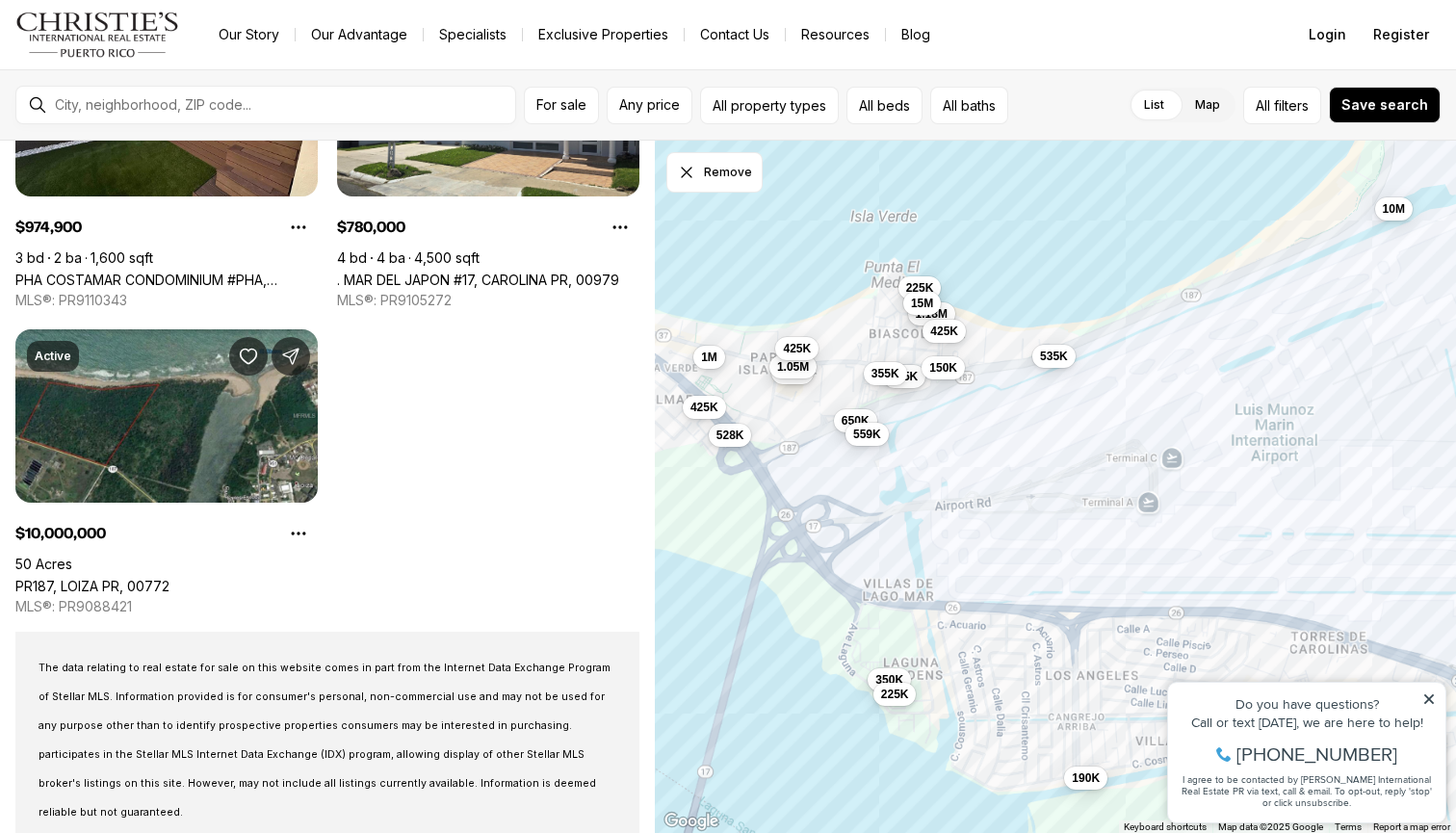 The image size is (1456, 833). What do you see at coordinates (1086, 778) in the screenshot?
I see `button: 190K` at bounding box center [1086, 778].